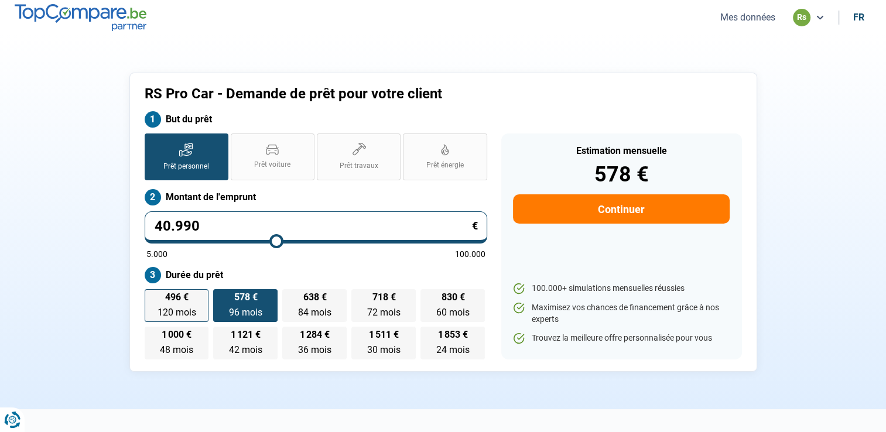  What do you see at coordinates (445, 165) in the screenshot?
I see `span: Prêt énergie` at bounding box center [445, 165].